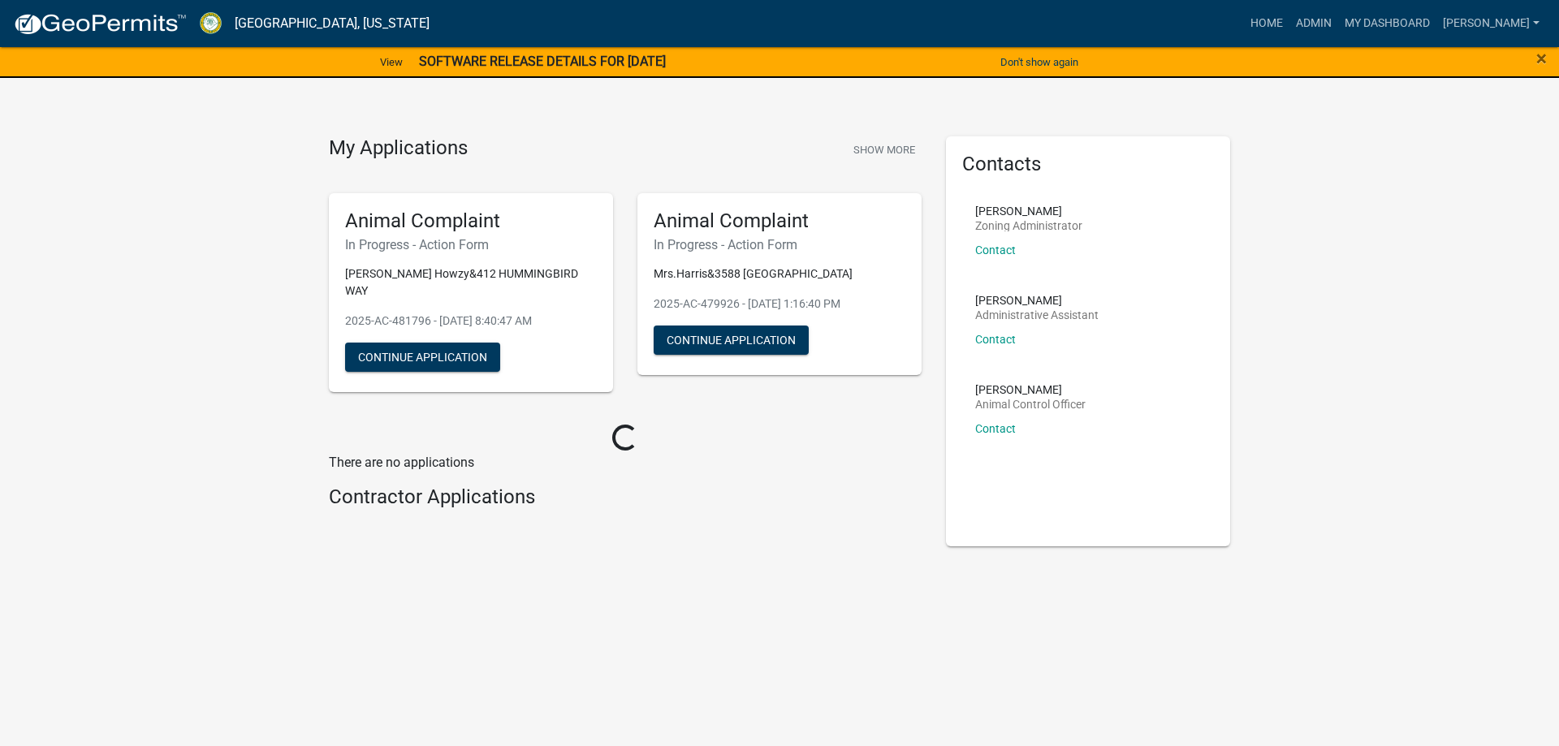  Describe the element at coordinates (1029, 226) in the screenshot. I see `p: Zoning Administrator` at that location.